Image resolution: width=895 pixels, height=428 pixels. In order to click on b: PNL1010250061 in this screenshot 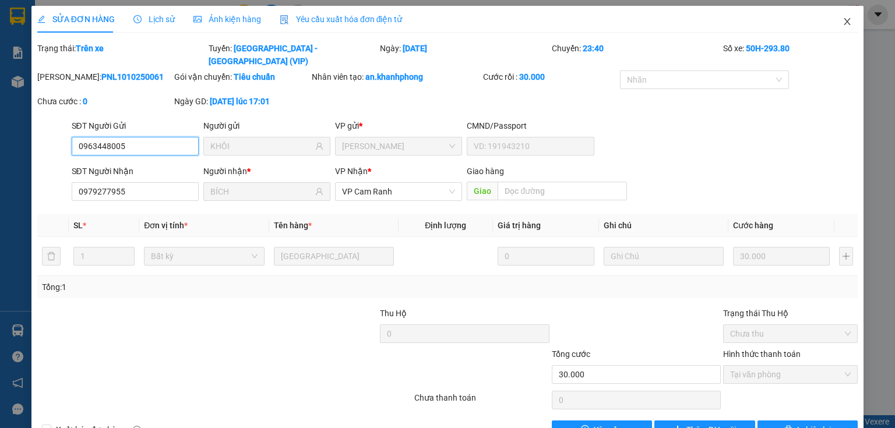, I will do `click(132, 77)`.